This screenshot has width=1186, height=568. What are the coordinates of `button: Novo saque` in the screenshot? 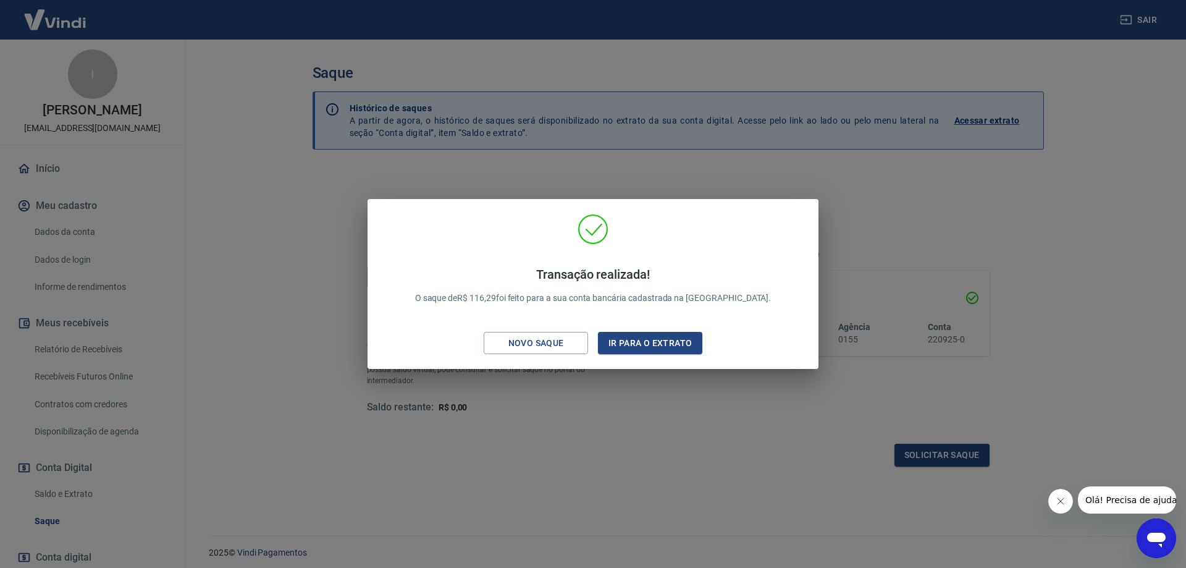 It's located at (535, 343).